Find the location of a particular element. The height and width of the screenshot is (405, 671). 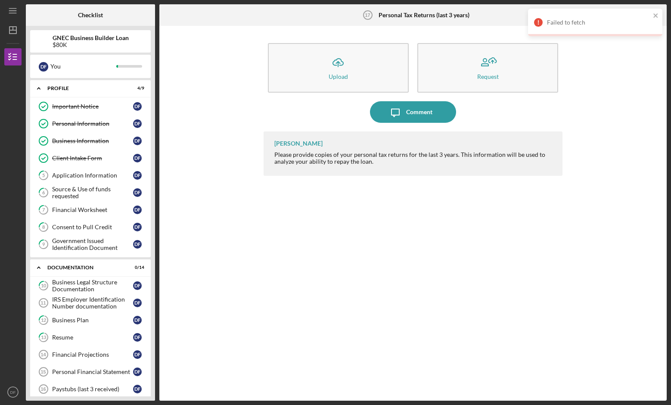

div: Financial Projections is located at coordinates (93, 355).